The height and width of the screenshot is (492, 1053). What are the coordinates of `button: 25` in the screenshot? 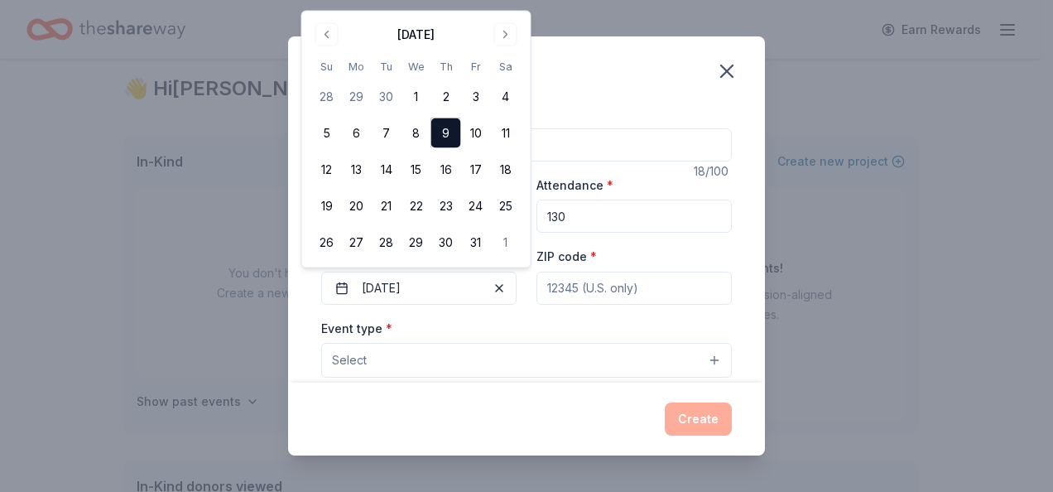 It's located at (506, 206).